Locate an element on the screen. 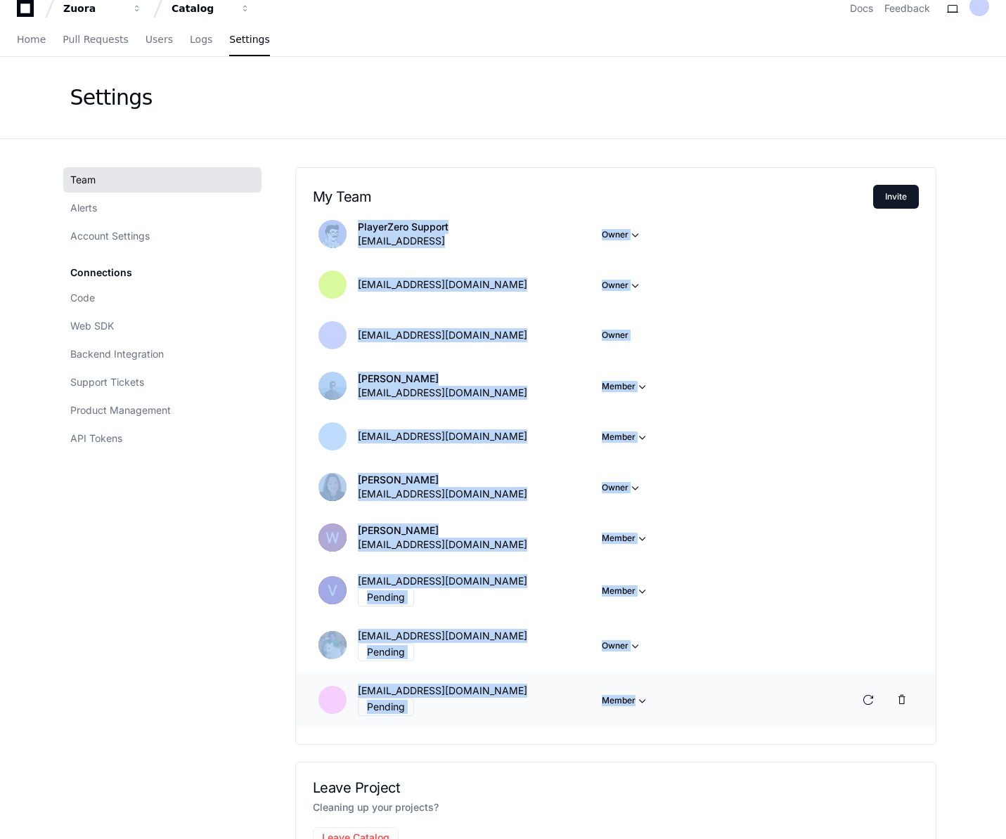 The width and height of the screenshot is (1006, 839). span: Pull Requests is located at coordinates (95, 39).